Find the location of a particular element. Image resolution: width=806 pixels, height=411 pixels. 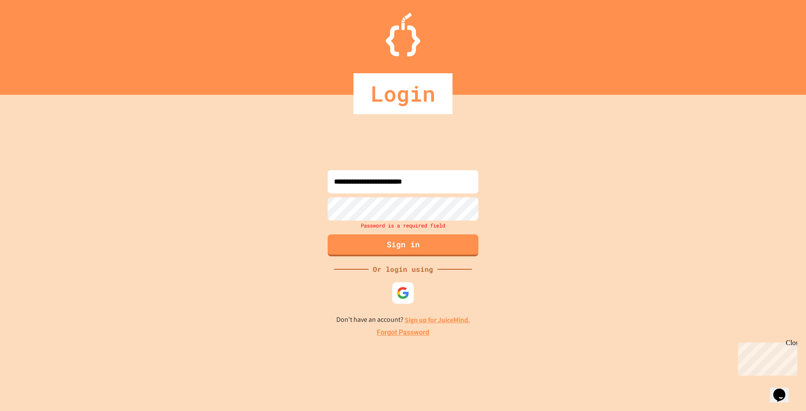

div: Chat with us now!Close is located at coordinates (31, 29).